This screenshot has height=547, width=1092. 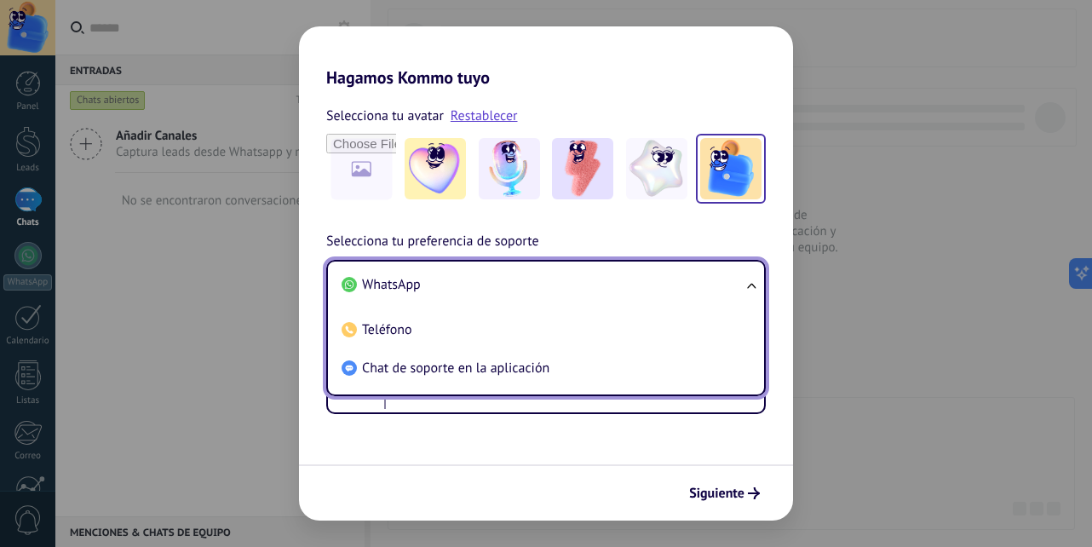 I want to click on img: -1.jpeg, so click(x=435, y=169).